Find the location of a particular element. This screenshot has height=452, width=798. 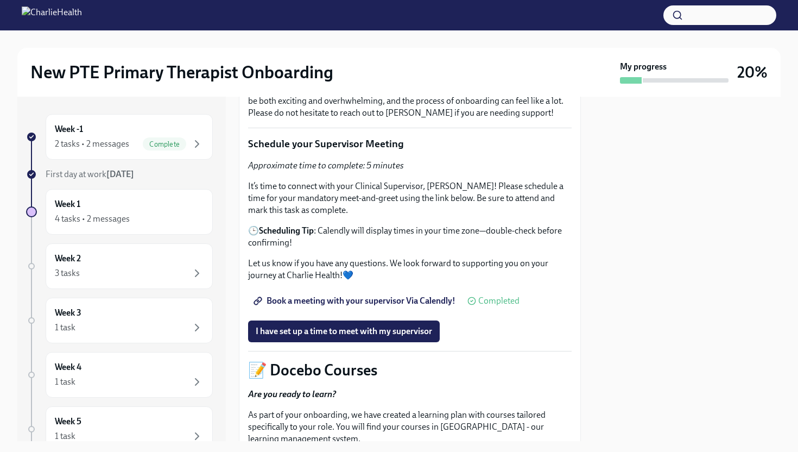

a: Week 14 tasks • 2 messages is located at coordinates (119, 212).